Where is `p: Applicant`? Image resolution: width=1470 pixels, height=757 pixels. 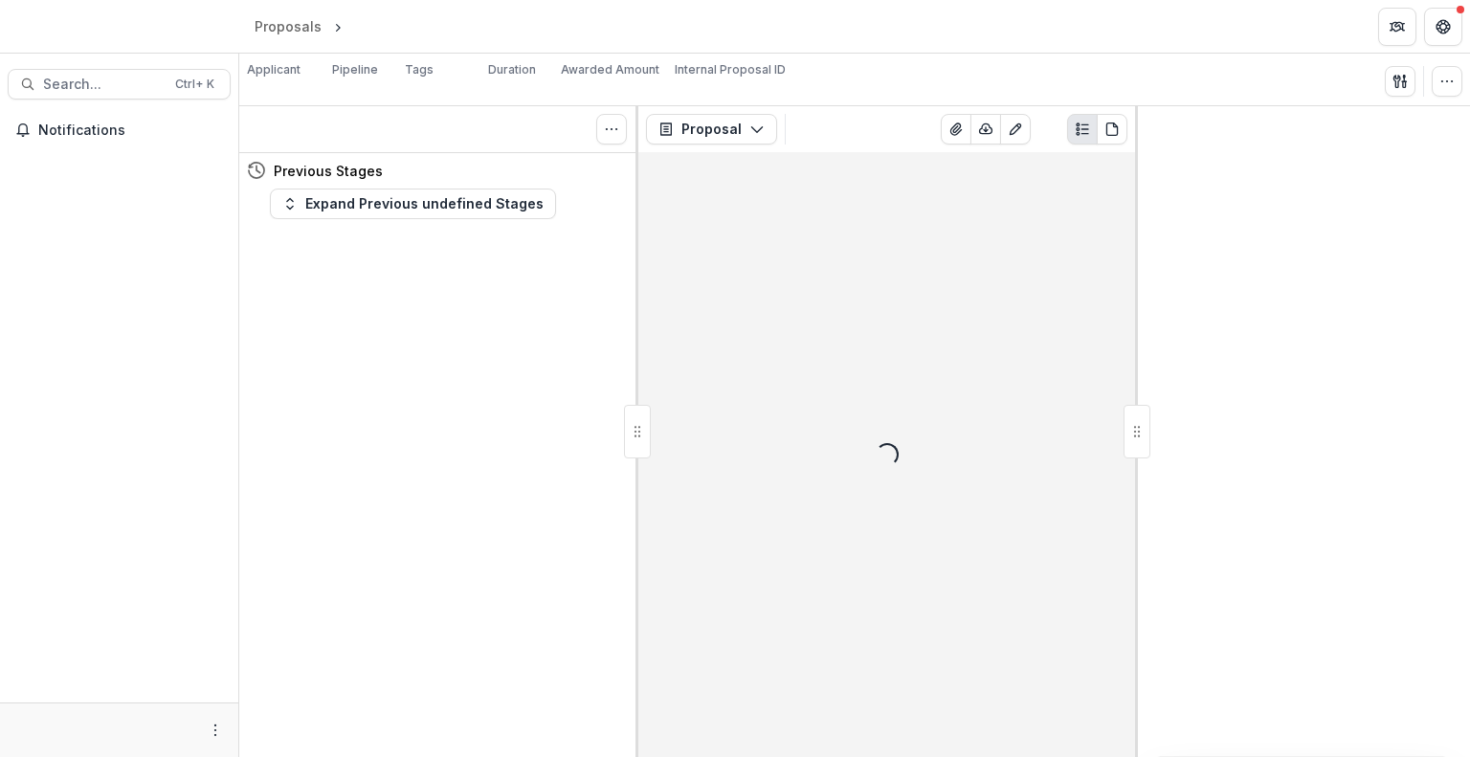 p: Applicant is located at coordinates (274, 70).